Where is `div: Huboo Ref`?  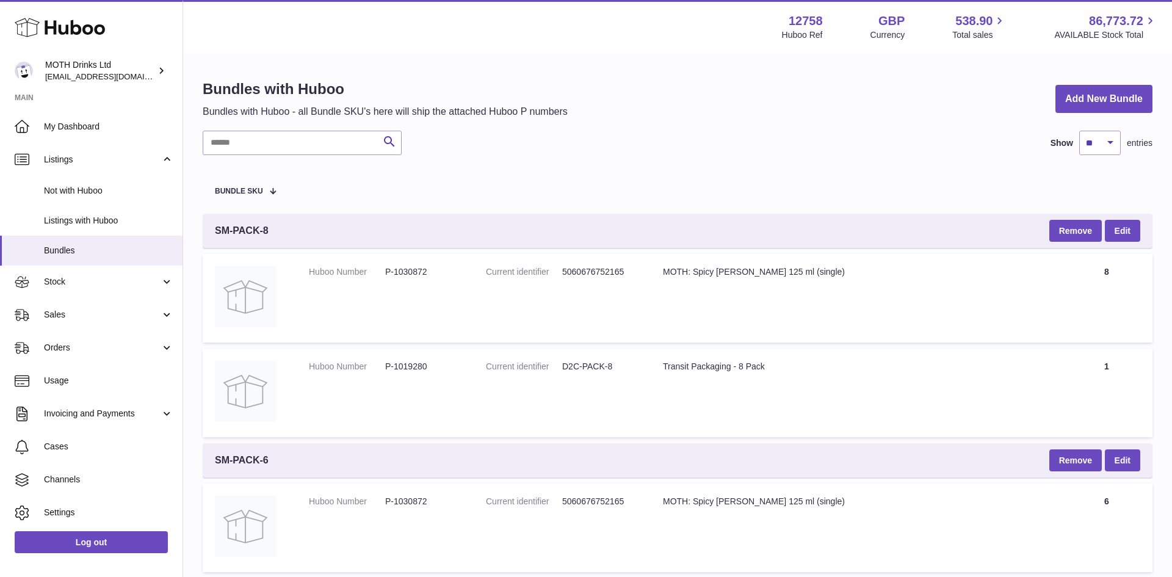 div: Huboo Ref is located at coordinates (802, 35).